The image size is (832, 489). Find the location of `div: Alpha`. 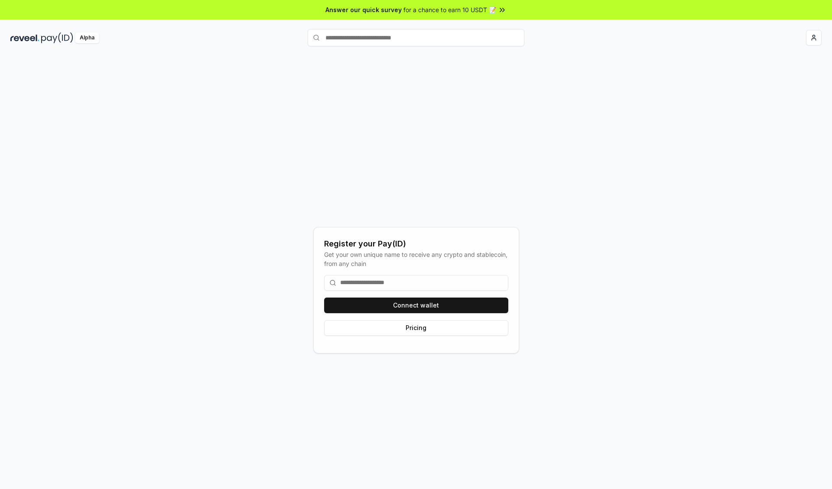

div: Alpha is located at coordinates (87, 38).